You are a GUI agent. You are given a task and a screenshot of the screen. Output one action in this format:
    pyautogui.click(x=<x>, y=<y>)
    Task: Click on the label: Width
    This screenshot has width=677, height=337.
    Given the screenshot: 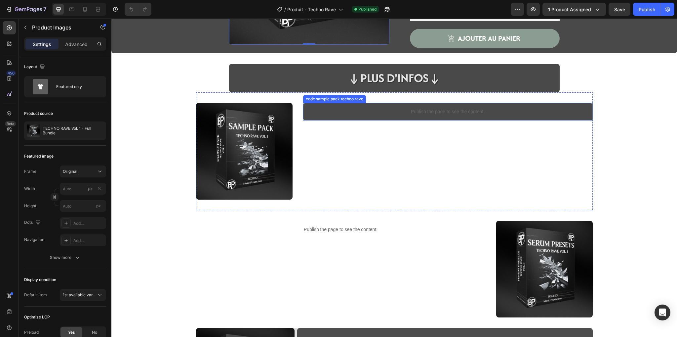 What is the action you would take?
    pyautogui.click(x=29, y=189)
    